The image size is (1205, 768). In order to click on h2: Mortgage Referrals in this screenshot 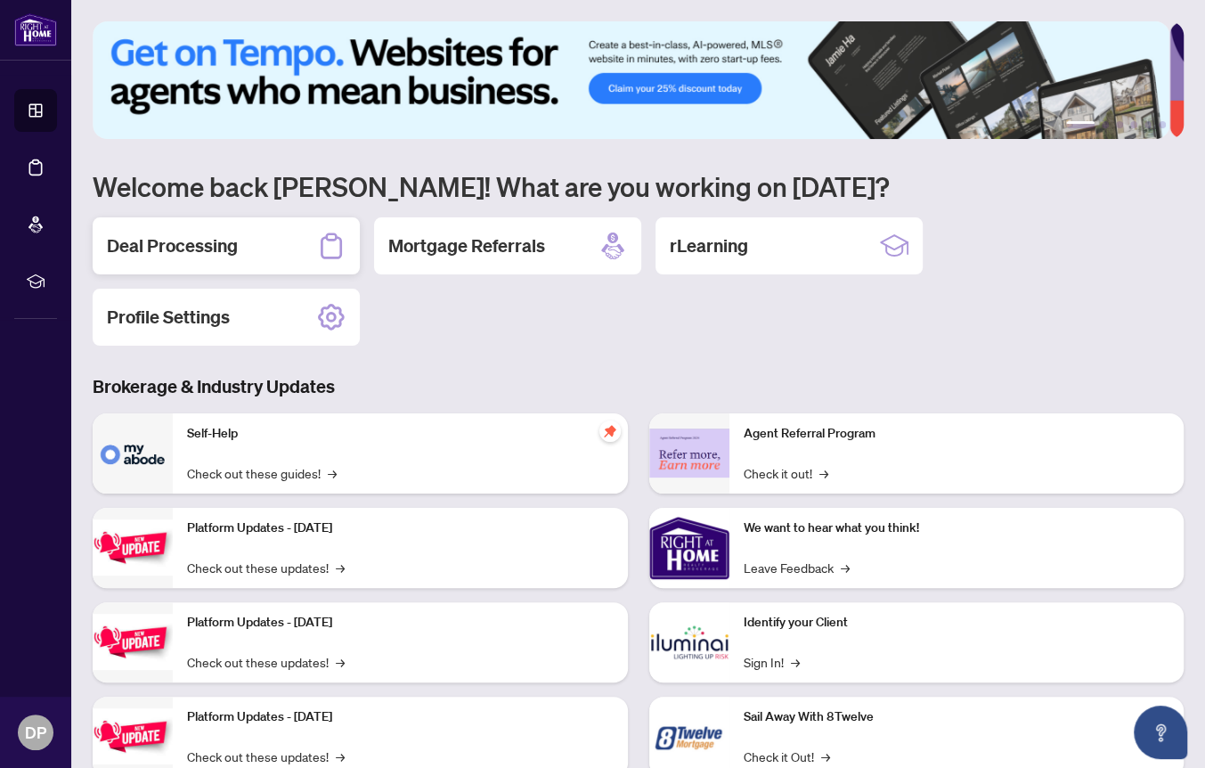, I will do `click(467, 246)`.